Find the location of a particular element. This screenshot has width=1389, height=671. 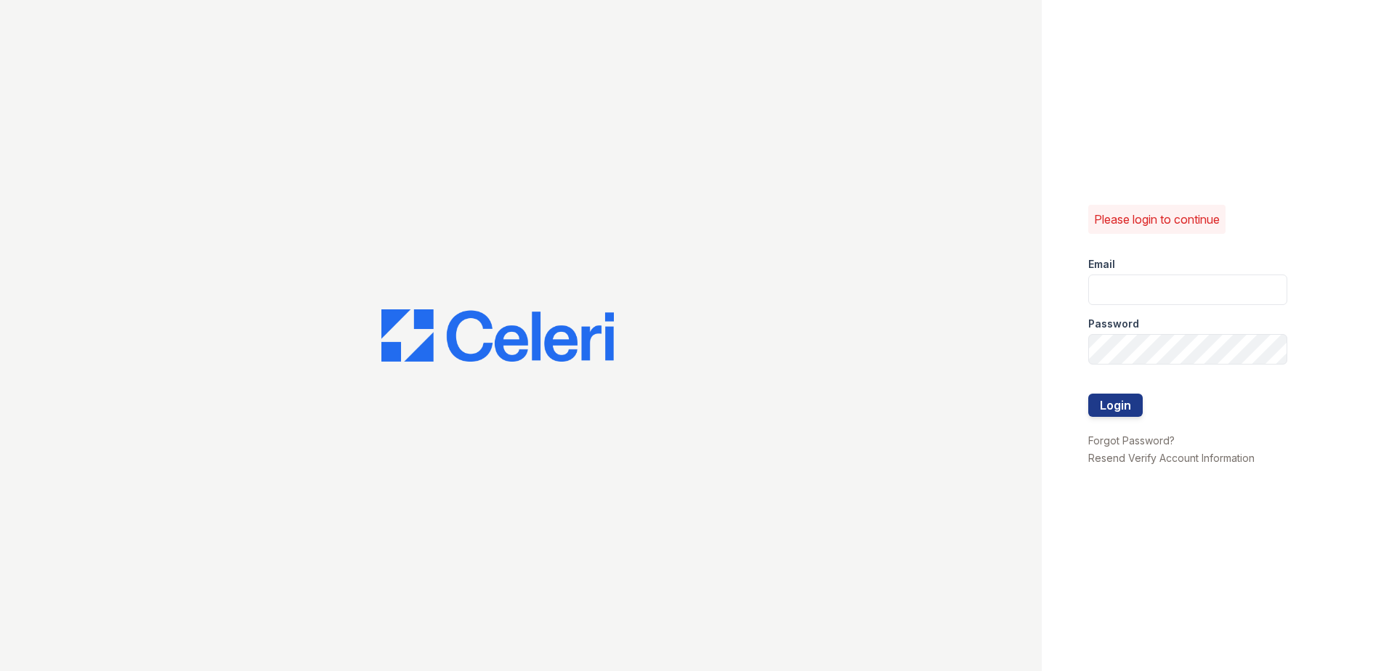

a: Resend Verify Account Information is located at coordinates (1171, 458).